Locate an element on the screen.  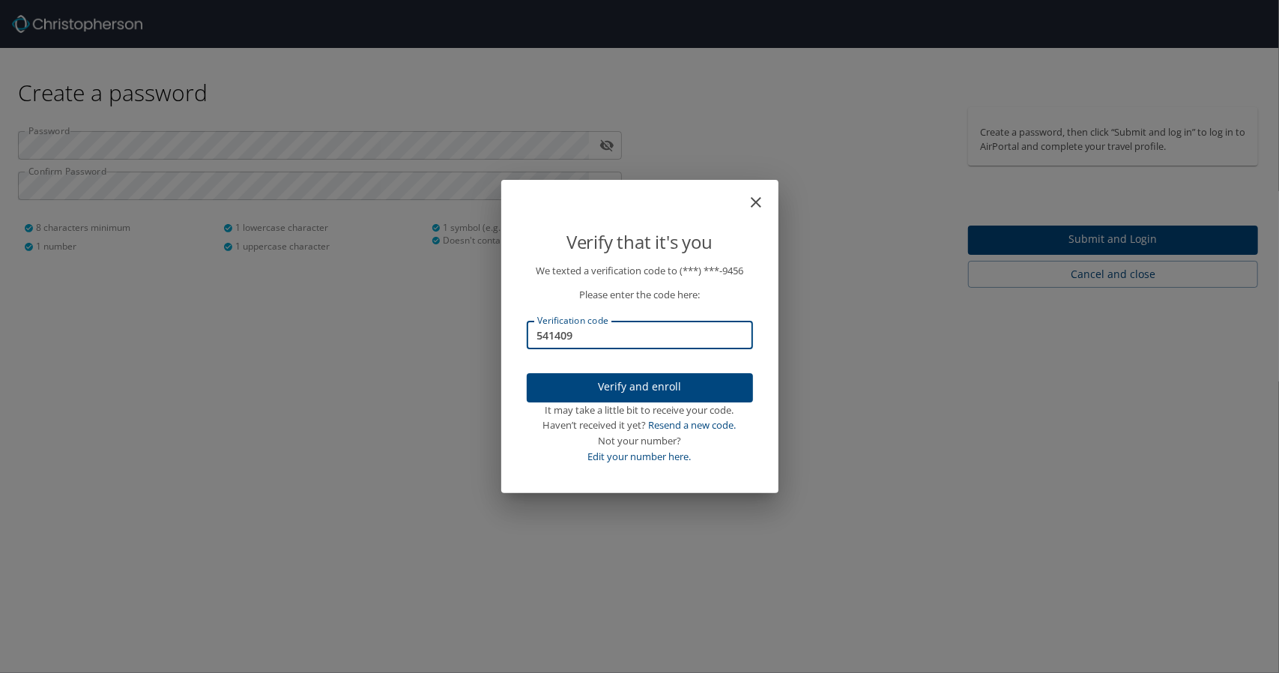
p: Verify that it's you is located at coordinates (640, 242).